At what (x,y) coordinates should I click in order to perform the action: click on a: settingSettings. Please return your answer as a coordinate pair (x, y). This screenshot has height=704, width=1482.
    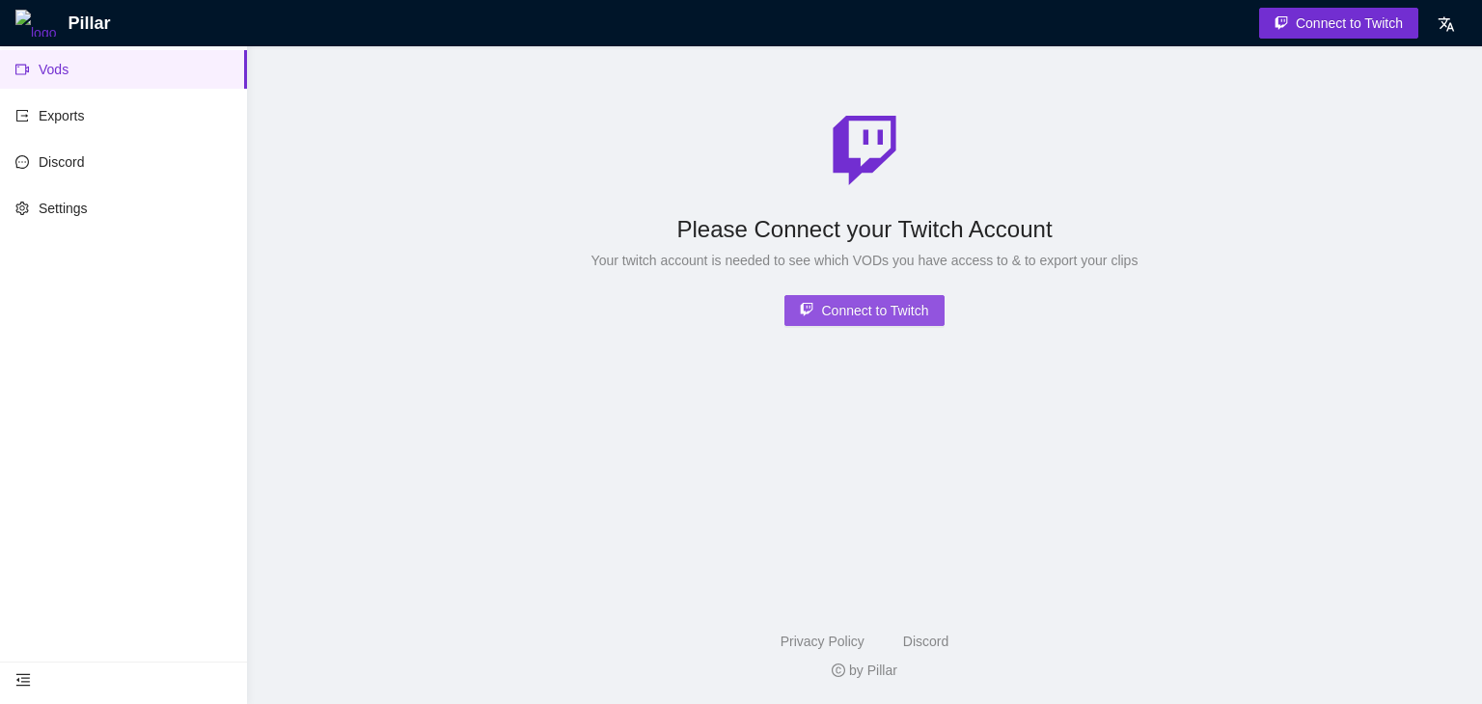
    Looking at the image, I should click on (51, 208).